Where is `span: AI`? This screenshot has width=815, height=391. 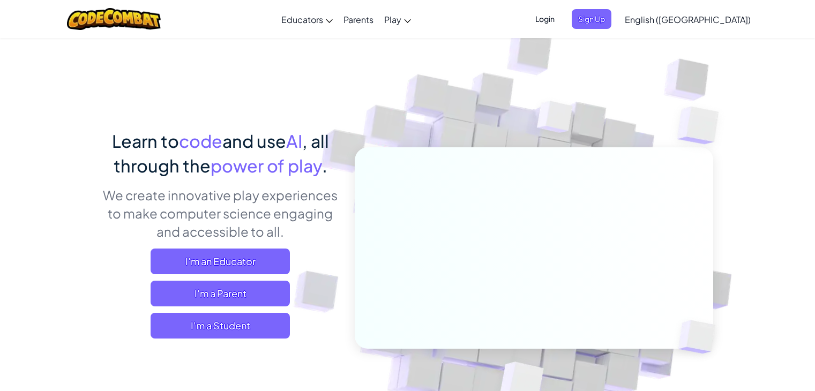 span: AI is located at coordinates (294, 141).